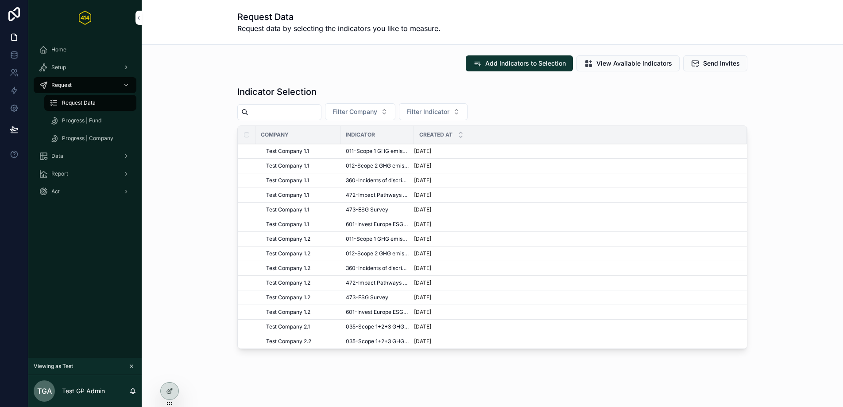  I want to click on span: Progress | Fund, so click(81, 120).